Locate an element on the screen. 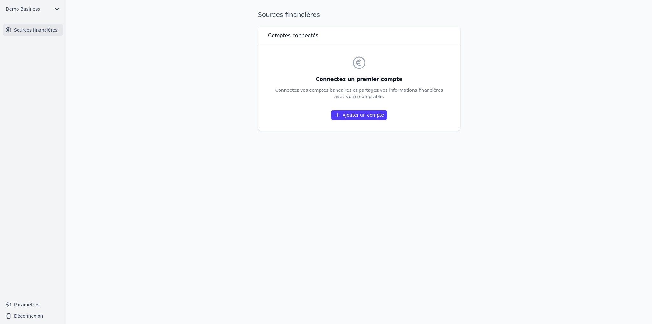 The height and width of the screenshot is (324, 652). button: Demo Business is located at coordinates (33, 9).